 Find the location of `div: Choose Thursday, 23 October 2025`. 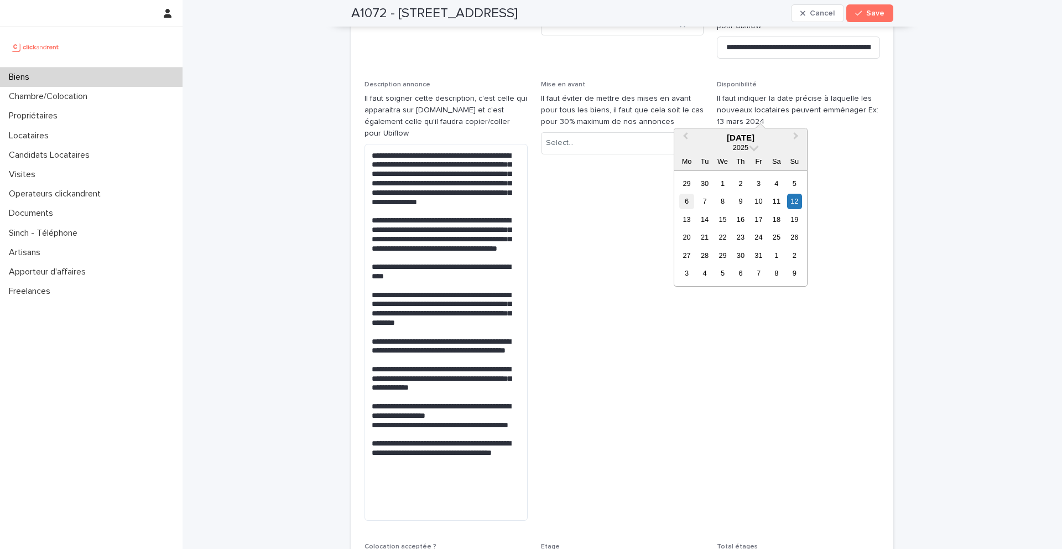

div: Choose Thursday, 23 October 2025 is located at coordinates (740, 237).